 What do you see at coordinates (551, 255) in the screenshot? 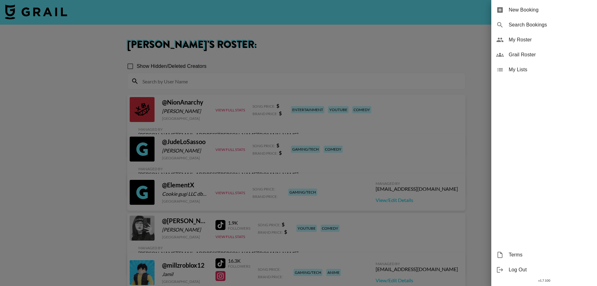
I see `span: Terms` at bounding box center [551, 255].